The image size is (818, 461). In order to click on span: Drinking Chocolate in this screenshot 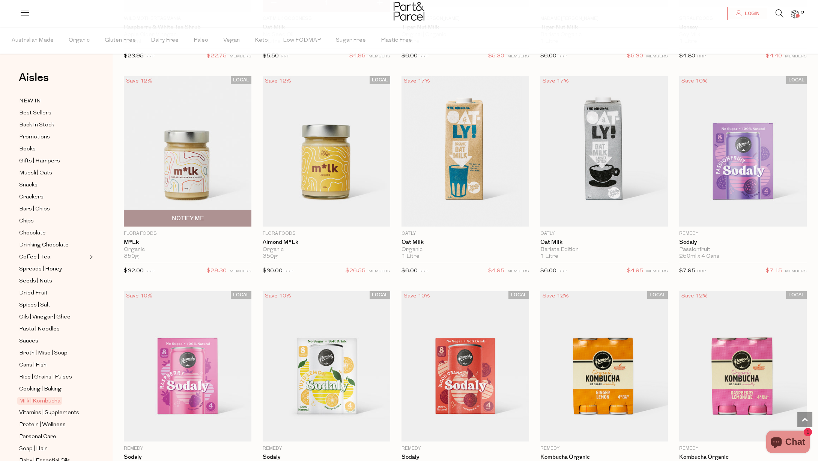, I will do `click(44, 246)`.